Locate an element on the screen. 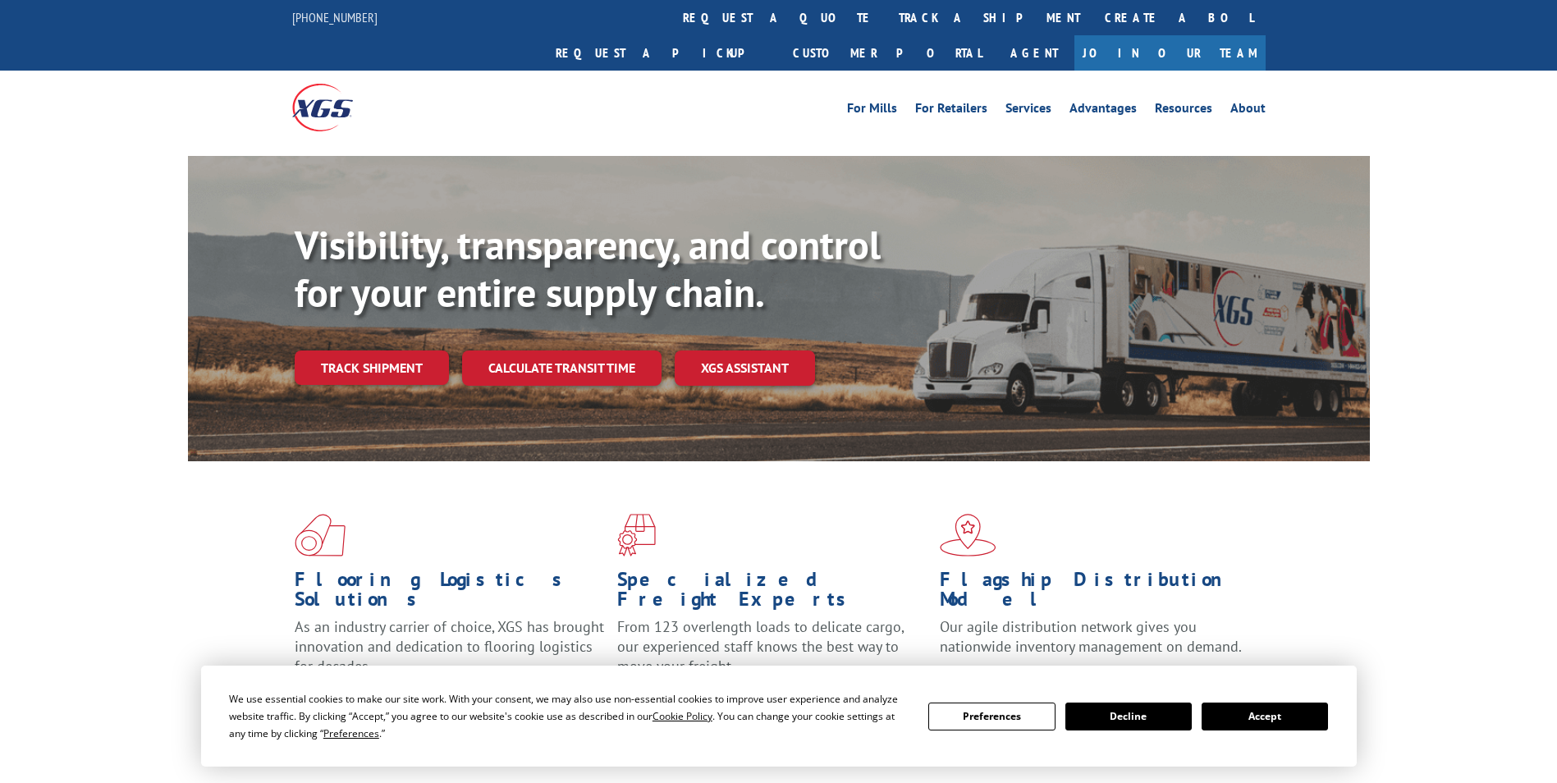 Image resolution: width=1557 pixels, height=783 pixels. a: Track shipment is located at coordinates (372, 368).